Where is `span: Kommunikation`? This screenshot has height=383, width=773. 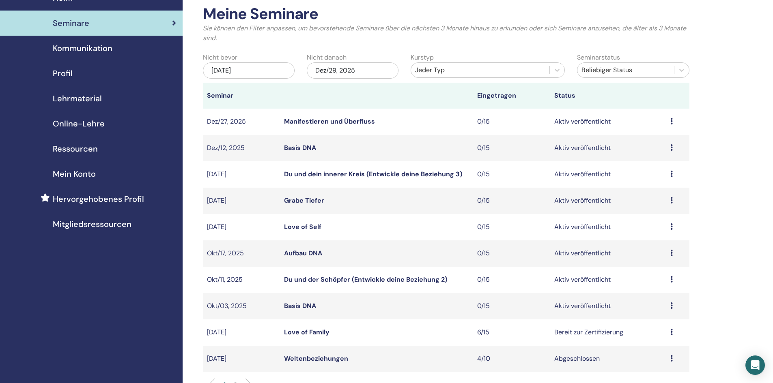 span: Kommunikation is located at coordinates (82, 48).